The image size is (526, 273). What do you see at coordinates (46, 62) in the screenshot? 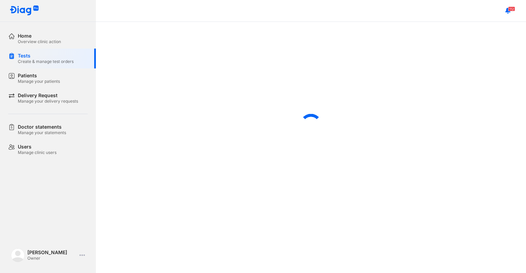
I see `div: Create & manage test orders` at bounding box center [46, 62].